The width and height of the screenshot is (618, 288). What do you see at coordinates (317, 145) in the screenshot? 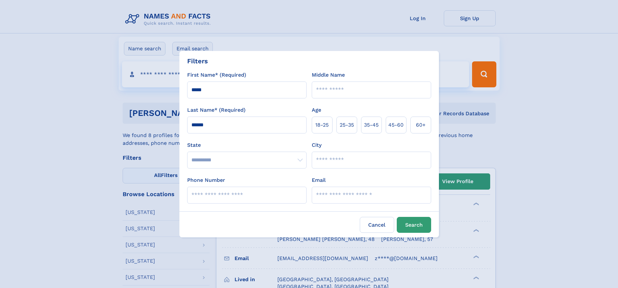
I see `label: City` at bounding box center [317, 145].